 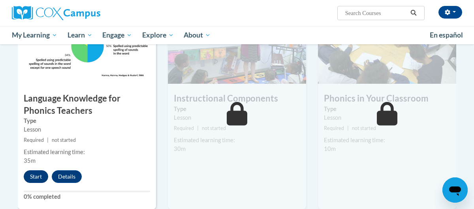 What do you see at coordinates (34, 35) in the screenshot?
I see `a: My Learning` at bounding box center [34, 35].